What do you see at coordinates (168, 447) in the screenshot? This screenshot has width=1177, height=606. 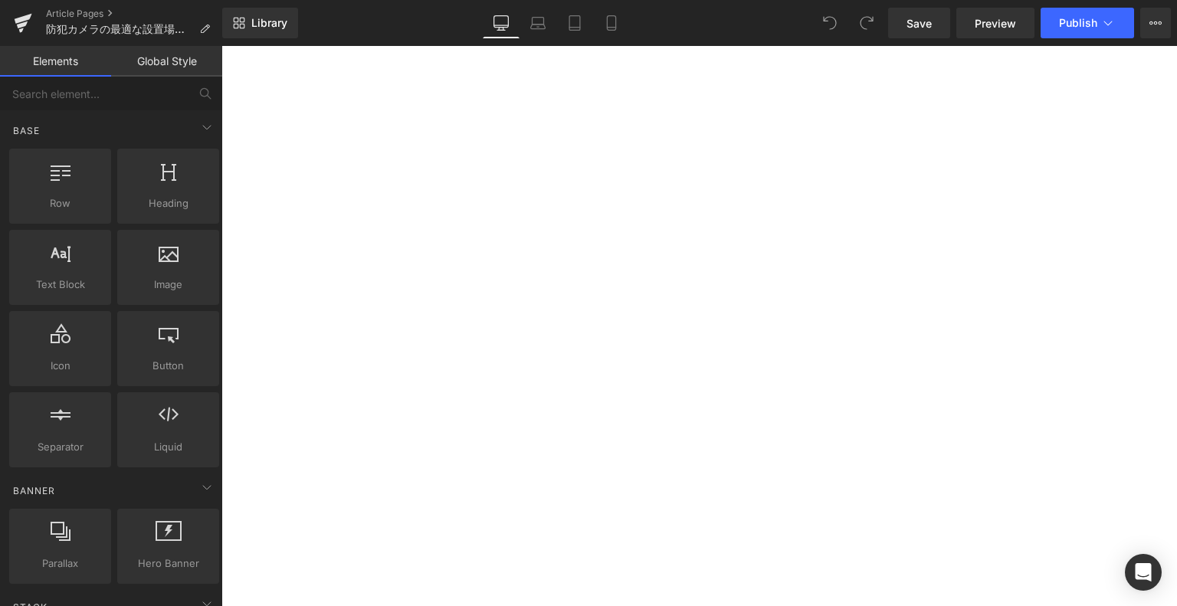 I see `span: Liquid` at bounding box center [168, 447].